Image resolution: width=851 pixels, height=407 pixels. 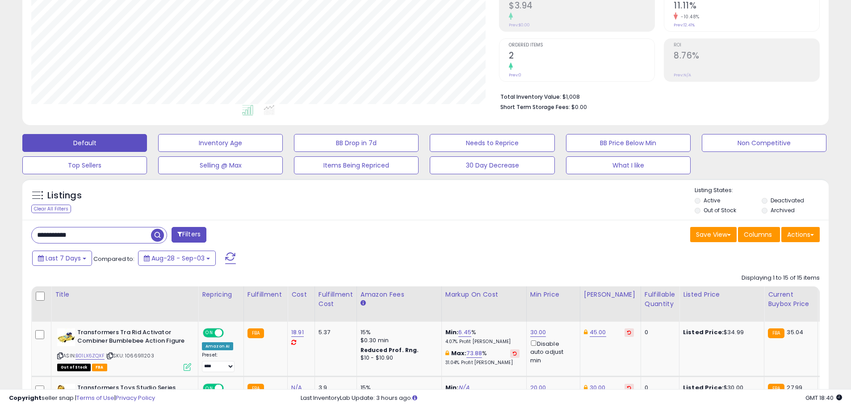 I want to click on button: Filters, so click(x=189, y=234).